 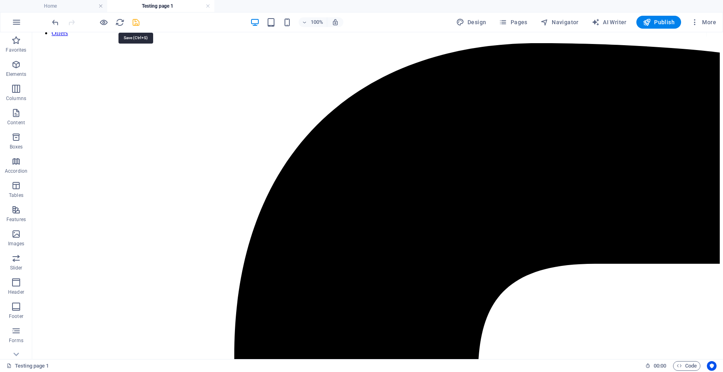 I want to click on p: Boxes, so click(x=16, y=147).